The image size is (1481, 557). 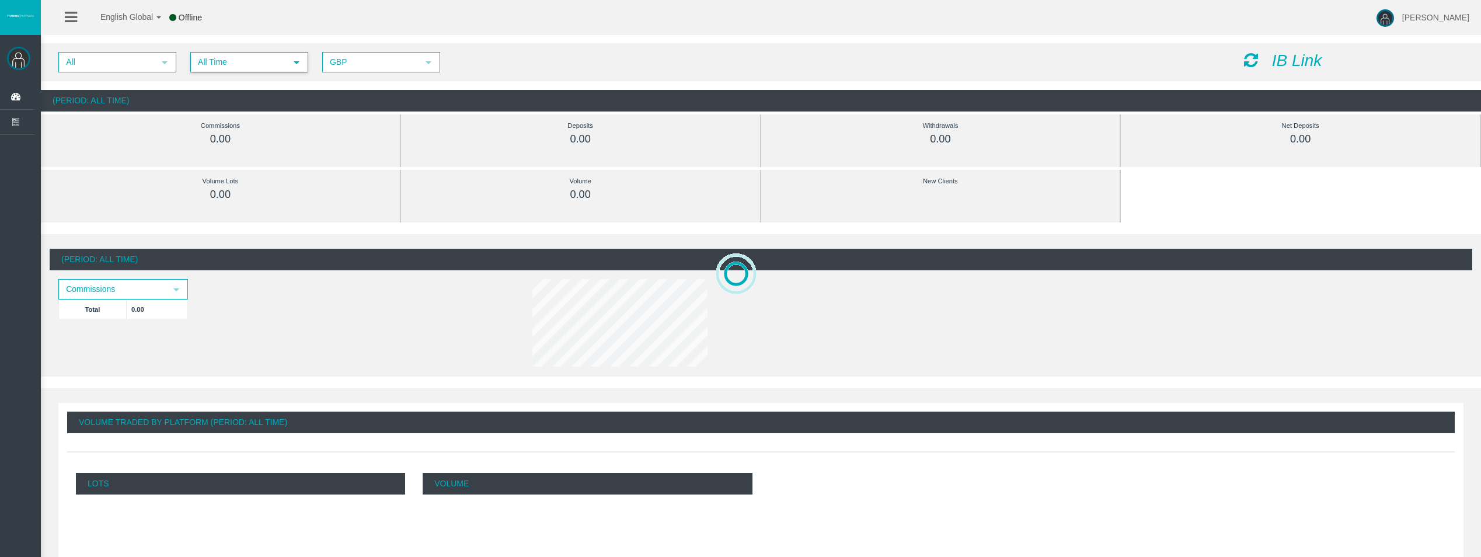 What do you see at coordinates (119, 17) in the screenshot?
I see `span: English Global` at bounding box center [119, 17].